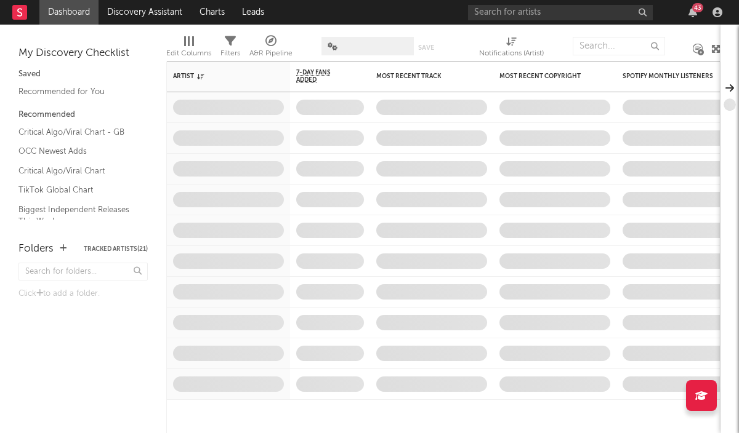 This screenshot has height=433, width=739. What do you see at coordinates (619, 46) in the screenshot?
I see `input: Search...` at bounding box center [619, 46].